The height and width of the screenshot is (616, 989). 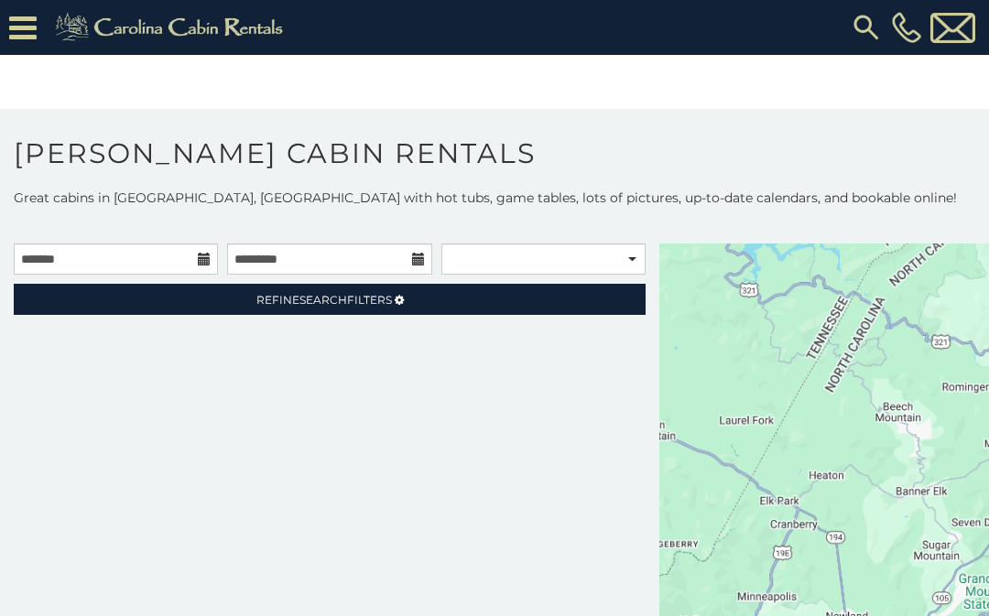 What do you see at coordinates (324, 299) in the screenshot?
I see `span: Refine Filters` at bounding box center [324, 299].